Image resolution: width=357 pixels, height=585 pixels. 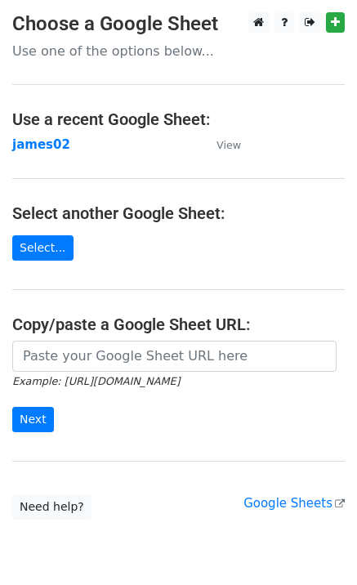 I want to click on p: Use one of the options below..., so click(x=178, y=51).